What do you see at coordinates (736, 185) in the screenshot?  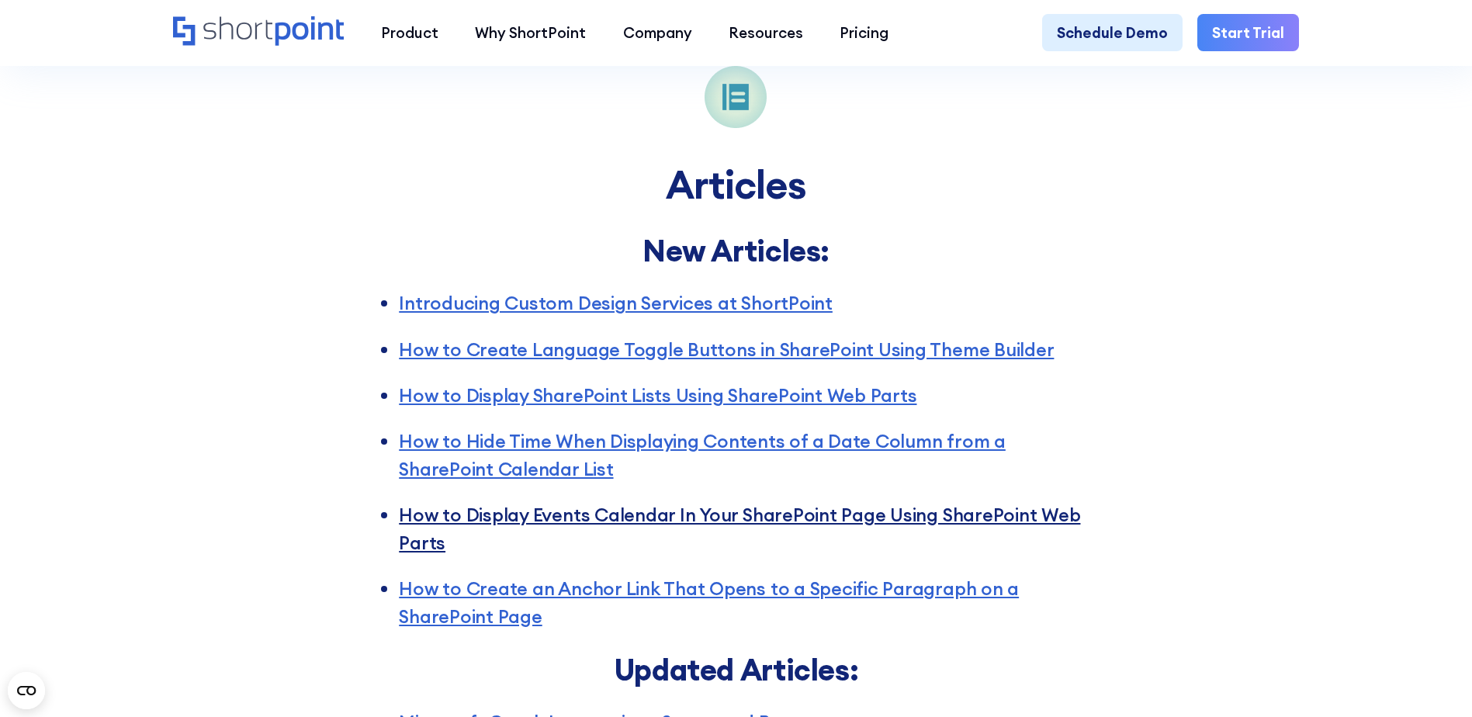 I see `h2: Articles` at bounding box center [736, 185].